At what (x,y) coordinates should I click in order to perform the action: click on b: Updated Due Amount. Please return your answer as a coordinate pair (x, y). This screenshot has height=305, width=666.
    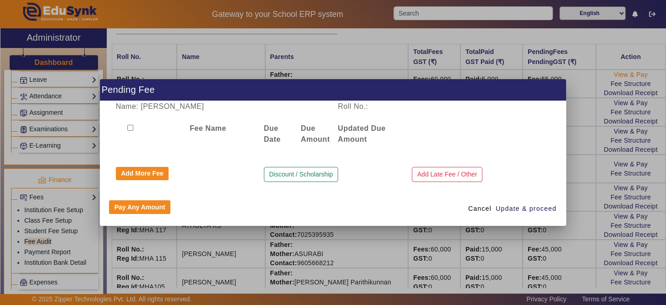
    Looking at the image, I should click on (361, 134).